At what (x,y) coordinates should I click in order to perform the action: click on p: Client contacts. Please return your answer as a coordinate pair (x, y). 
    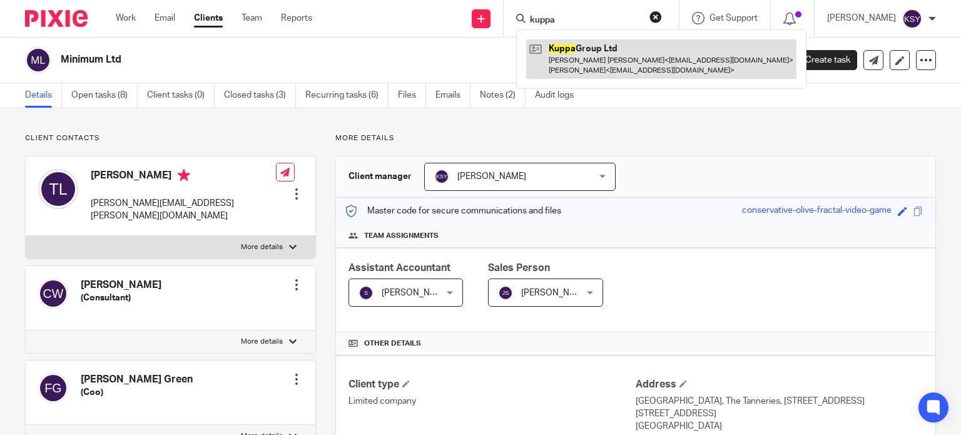
    Looking at the image, I should click on (170, 138).